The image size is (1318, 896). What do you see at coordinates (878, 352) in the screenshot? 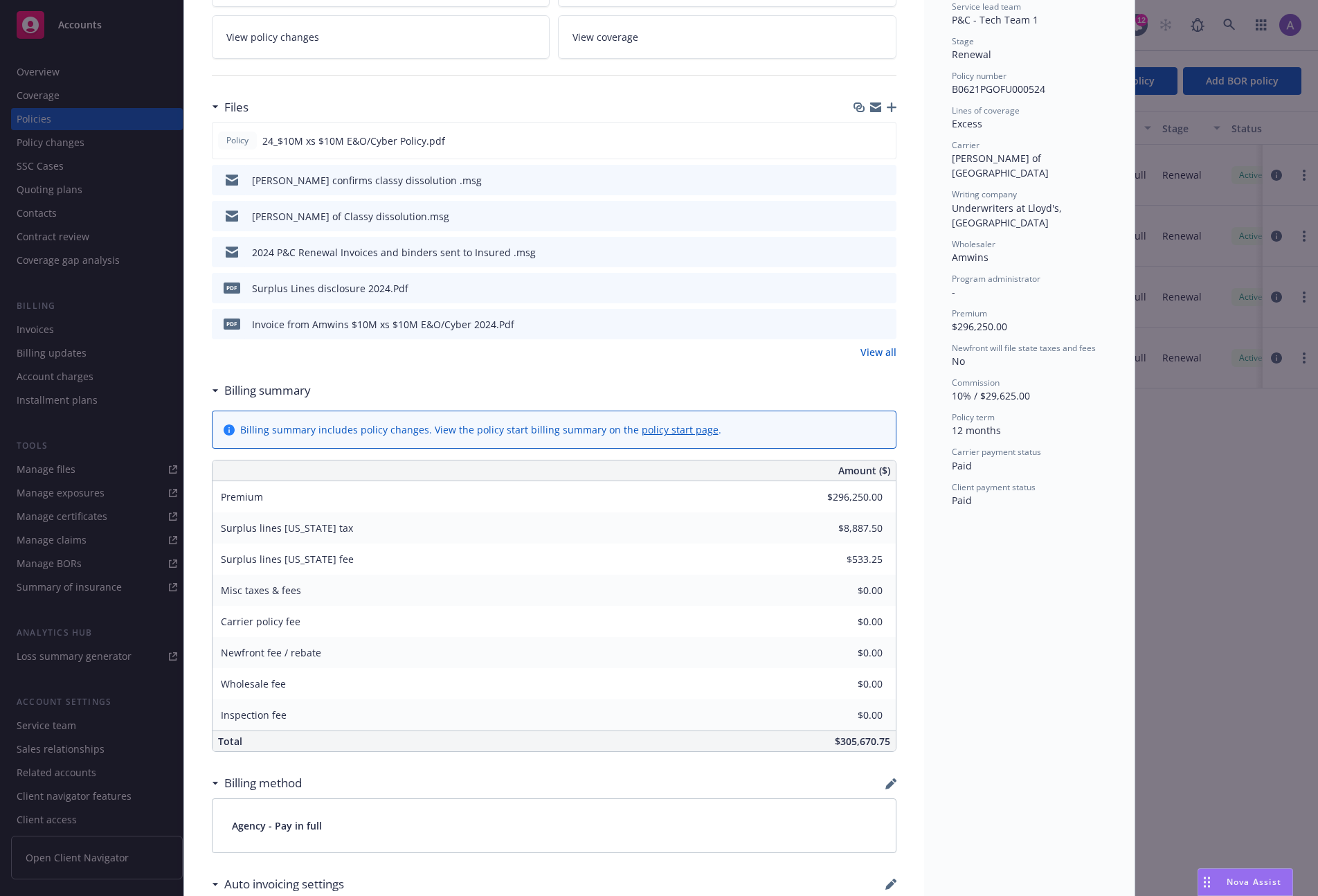
I see `a: View all` at bounding box center [878, 352].